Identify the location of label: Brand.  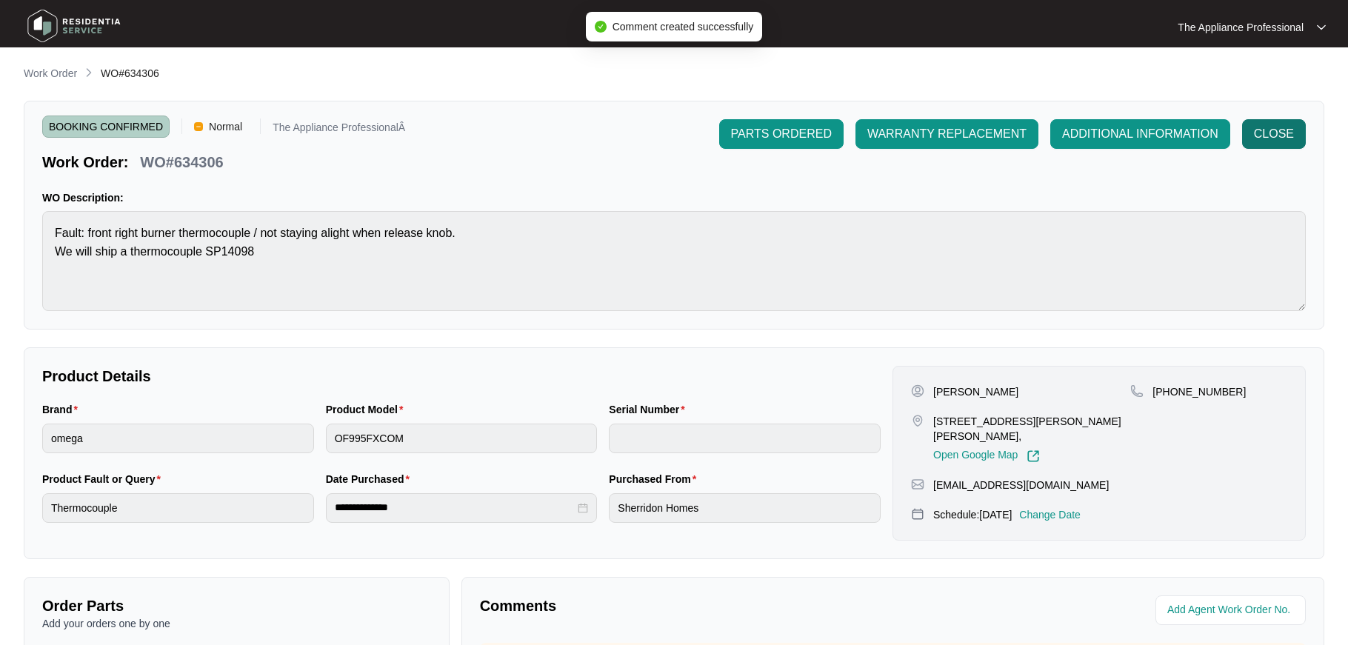
(63, 410).